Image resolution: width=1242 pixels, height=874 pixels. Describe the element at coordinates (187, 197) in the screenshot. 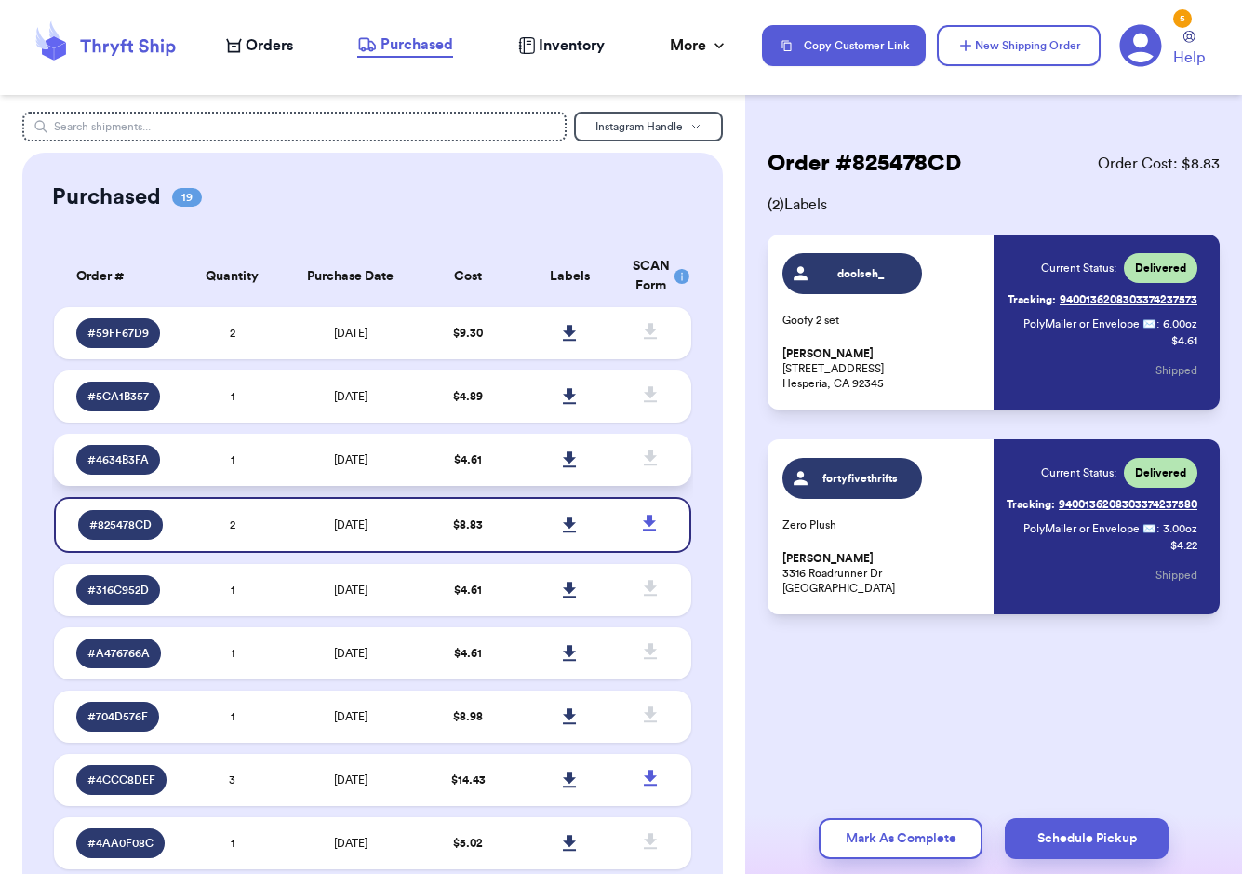

I see `span: 19` at that location.